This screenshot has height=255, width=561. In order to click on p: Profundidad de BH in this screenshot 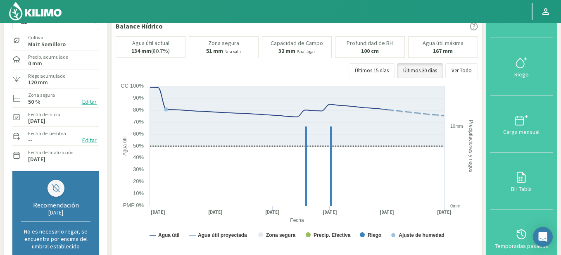, I will do `click(370, 43)`.